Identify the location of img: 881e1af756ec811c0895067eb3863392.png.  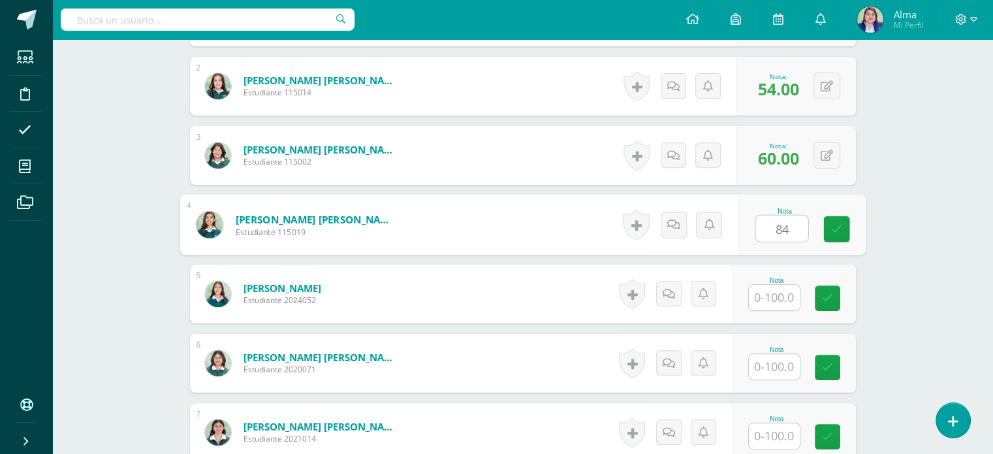
(218, 155).